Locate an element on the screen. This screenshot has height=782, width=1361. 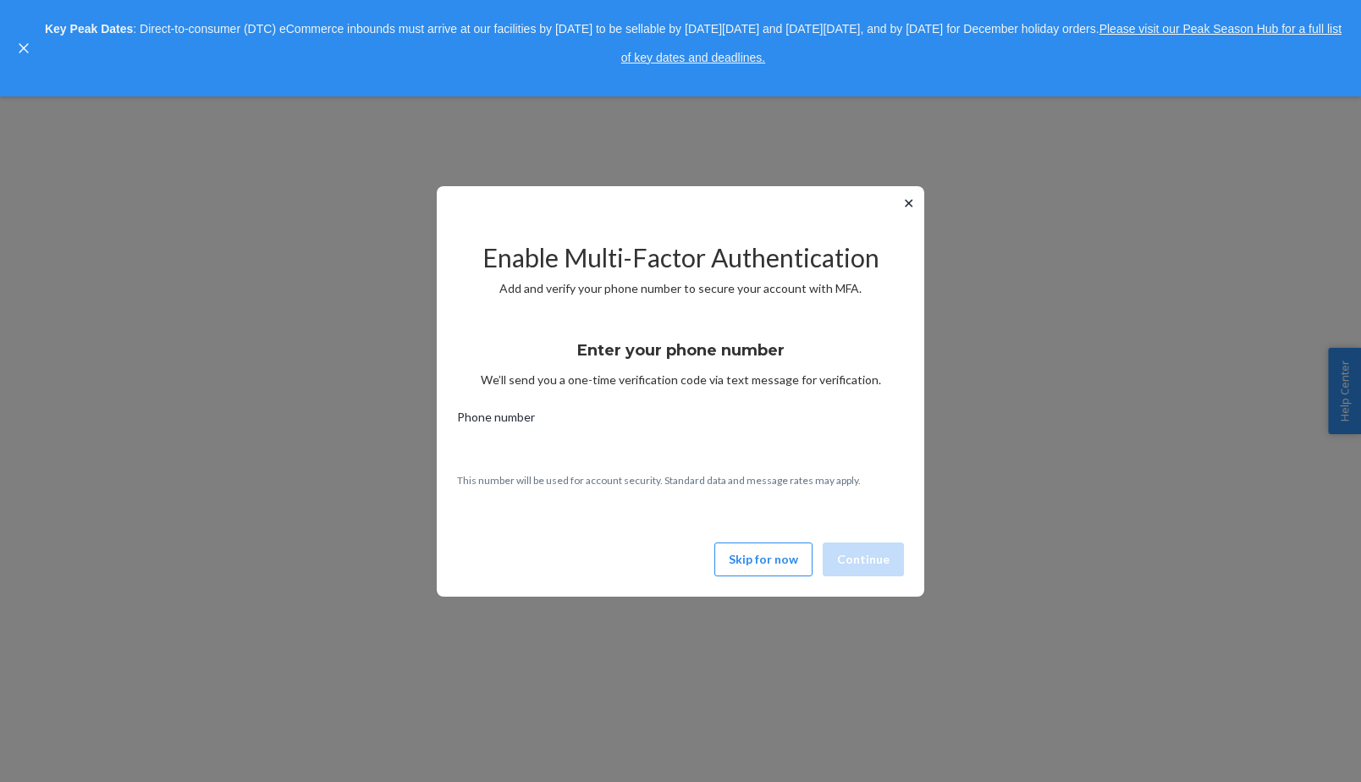
p: This number will be used for account security. Standard data and message rates may apply. is located at coordinates (681, 480).